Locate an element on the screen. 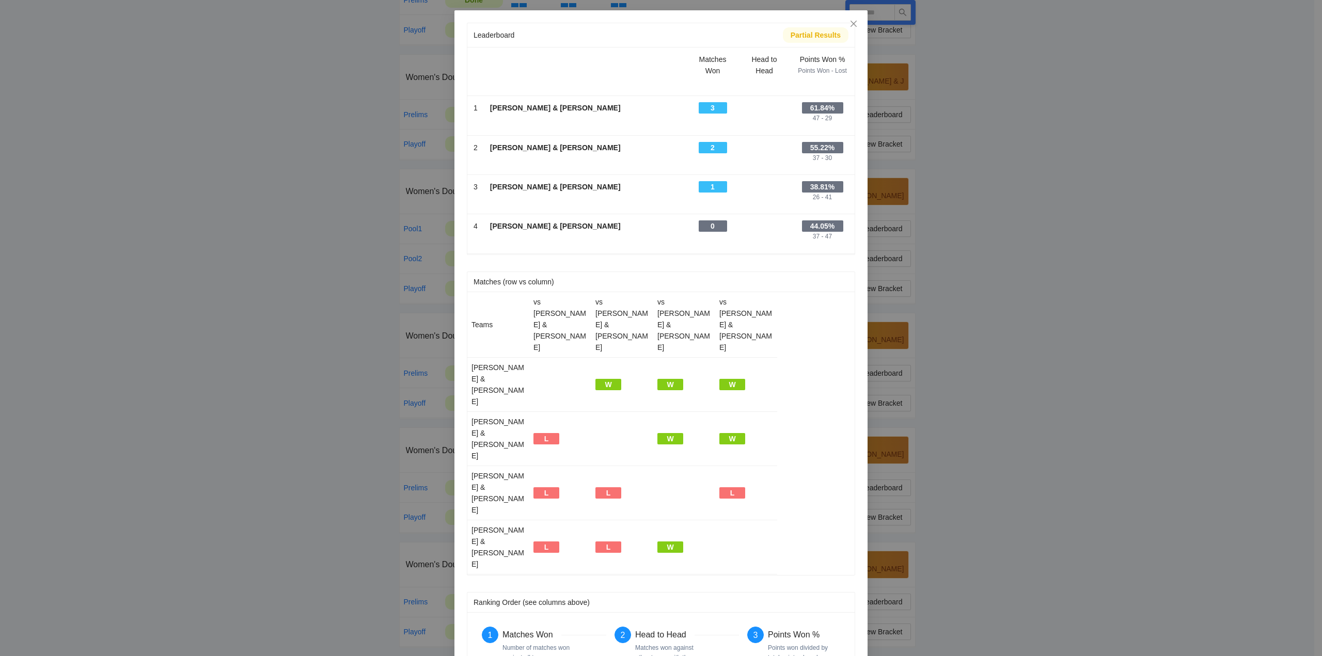  div: 26 - 41 is located at coordinates (822, 197).